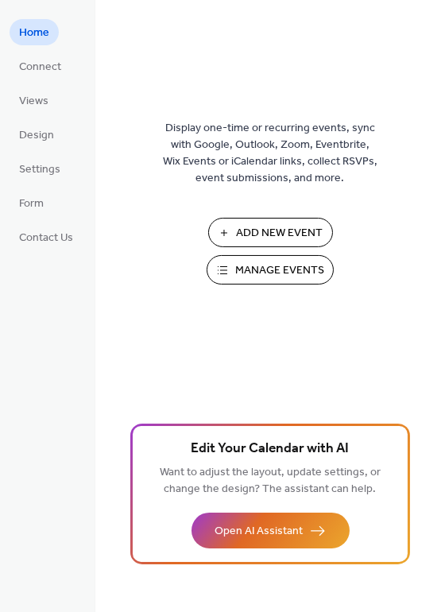 The image size is (445, 612). What do you see at coordinates (280, 234) in the screenshot?
I see `span: Add New Event` at bounding box center [280, 234].